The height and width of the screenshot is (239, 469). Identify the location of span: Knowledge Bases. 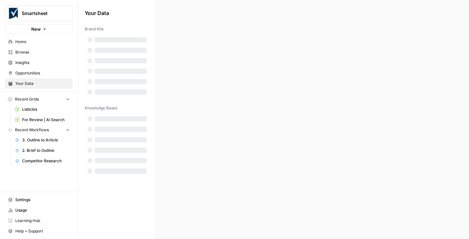
(101, 108).